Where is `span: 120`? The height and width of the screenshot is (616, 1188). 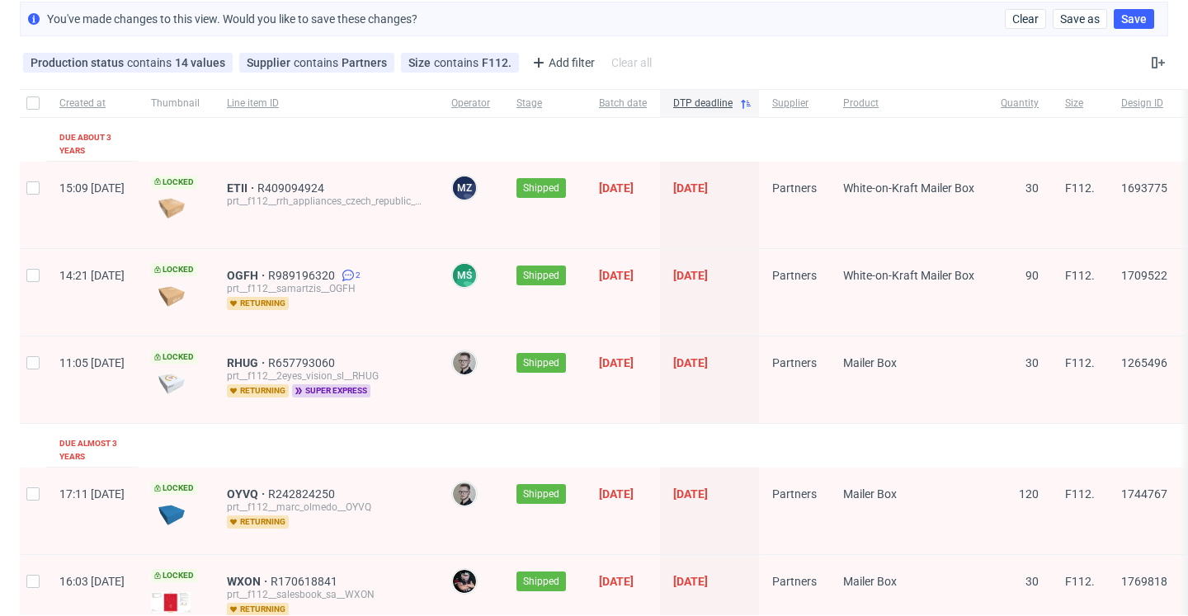 span: 120 is located at coordinates (1029, 494).